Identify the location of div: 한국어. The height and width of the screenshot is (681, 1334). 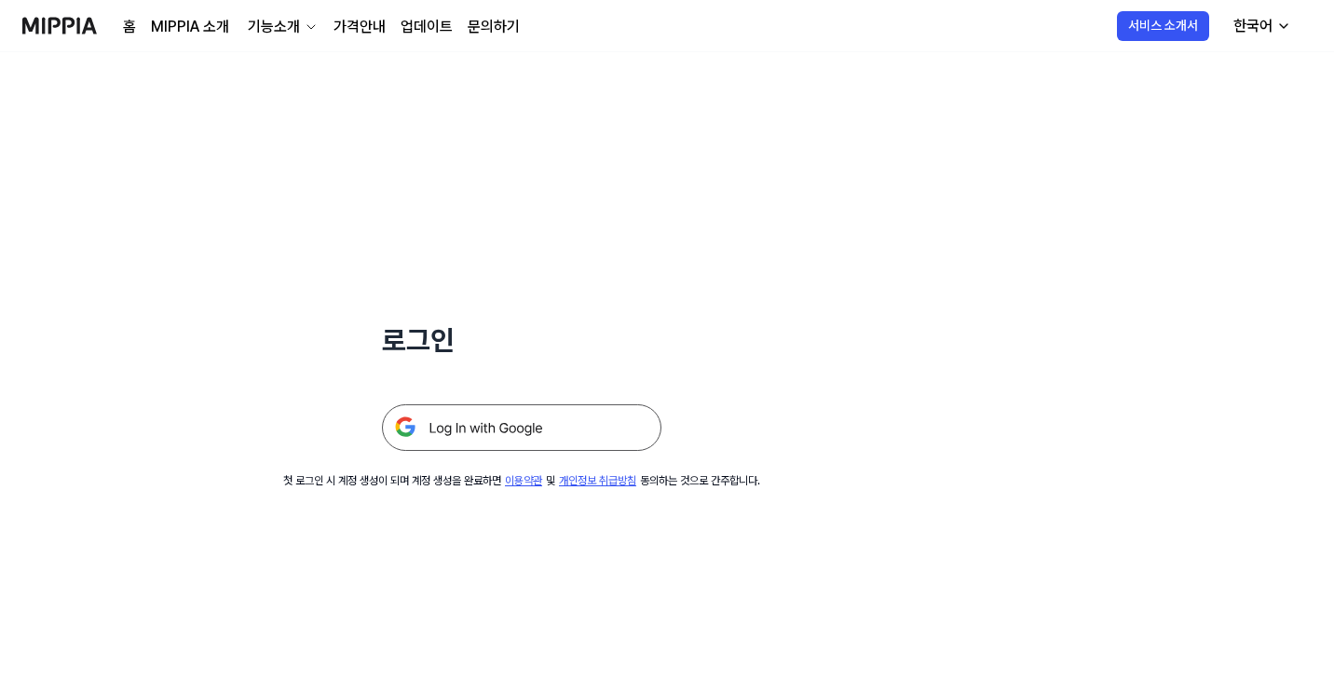
(1253, 26).